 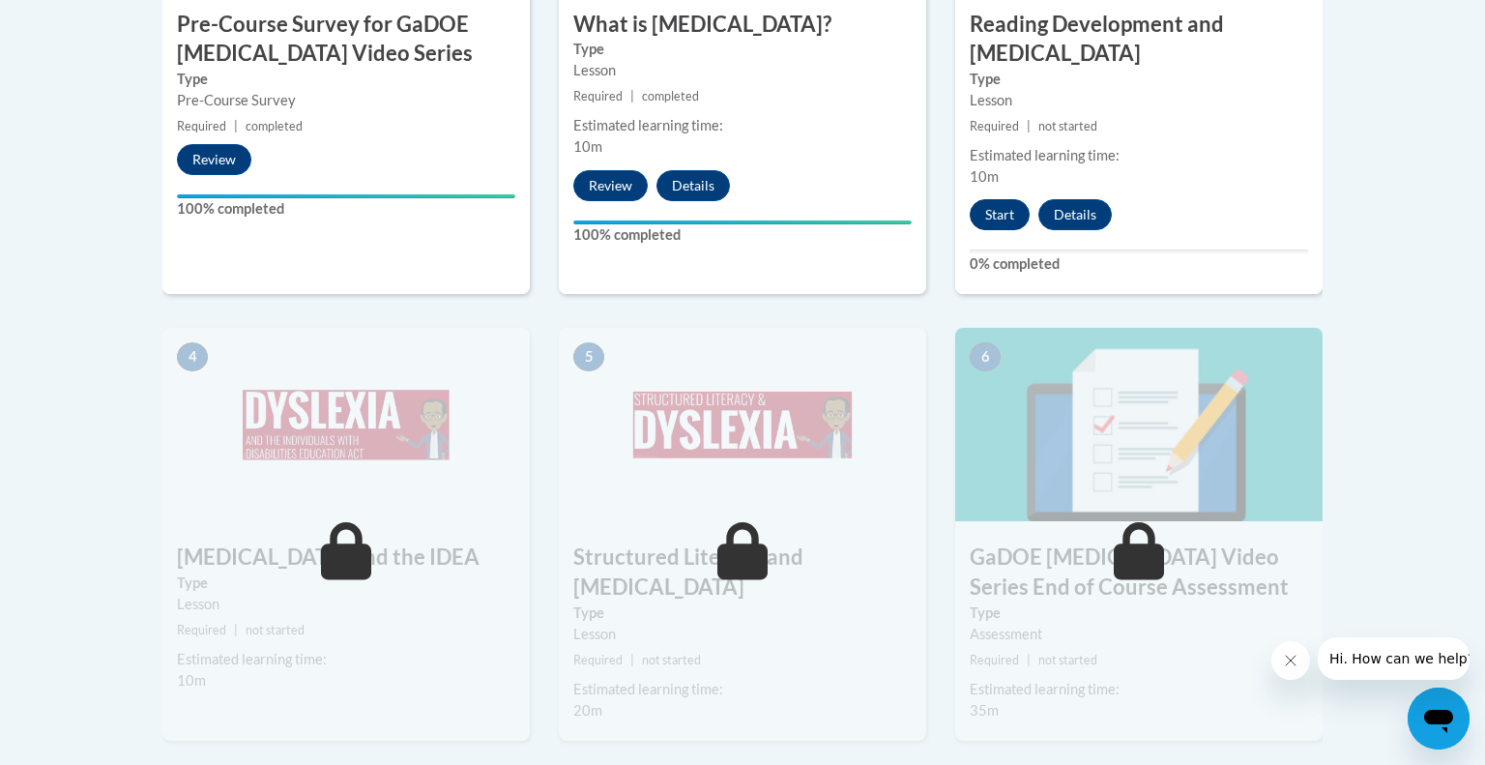 What do you see at coordinates (346, 101) in the screenshot?
I see `div: Pre-Course Survey` at bounding box center [346, 101].